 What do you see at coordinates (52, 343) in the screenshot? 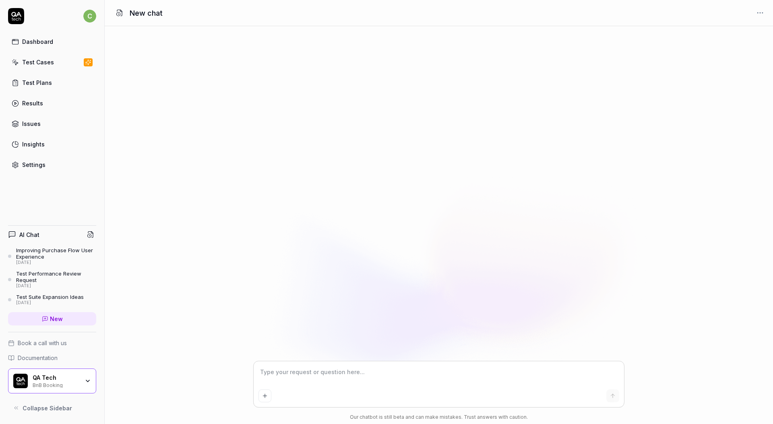
I see `a: Book a call with us` at bounding box center [52, 343].